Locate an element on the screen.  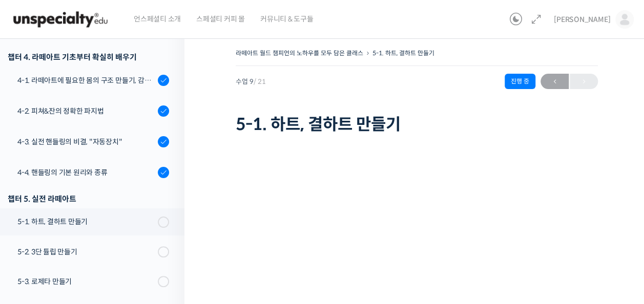
h1: 5-1. 하트, 결하트 만들기 is located at coordinates (416, 124).